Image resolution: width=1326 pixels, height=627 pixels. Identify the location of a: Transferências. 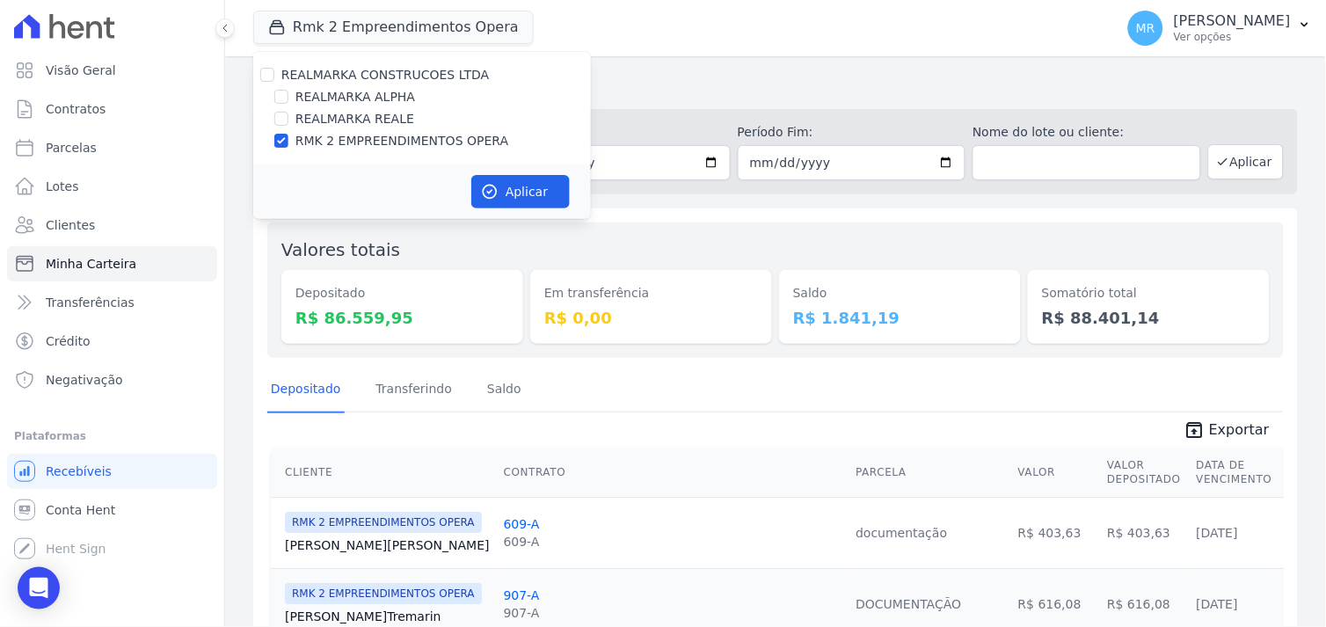
(112, 303).